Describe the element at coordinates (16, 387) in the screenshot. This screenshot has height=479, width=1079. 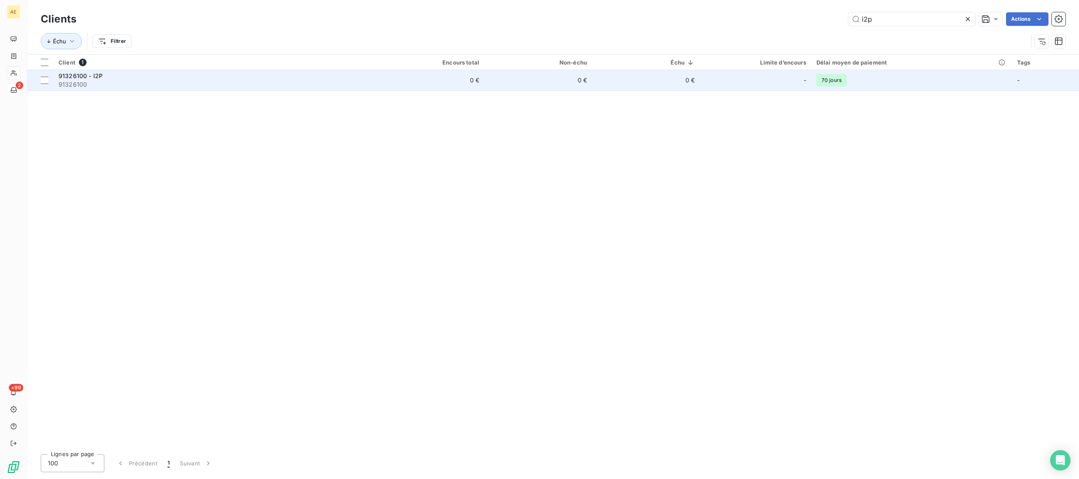
I see `span: +99` at that location.